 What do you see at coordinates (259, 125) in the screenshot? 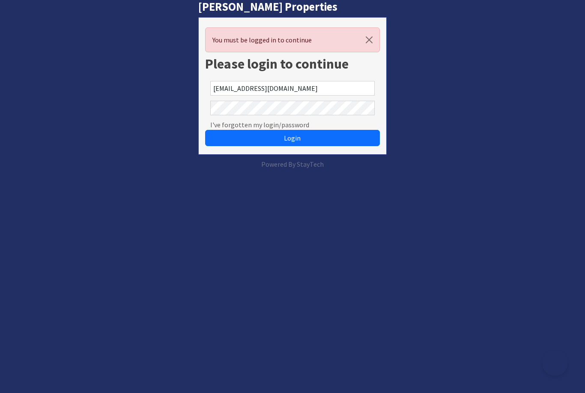
I see `a: I've forgotten my login/password` at bounding box center [259, 125].